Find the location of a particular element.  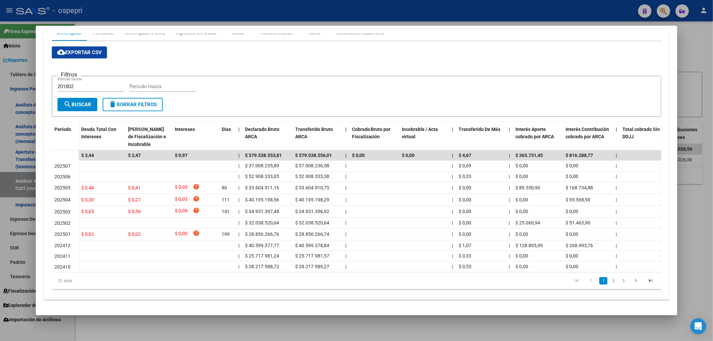

span: $ 28.856.266,76 is located at coordinates (262, 234).